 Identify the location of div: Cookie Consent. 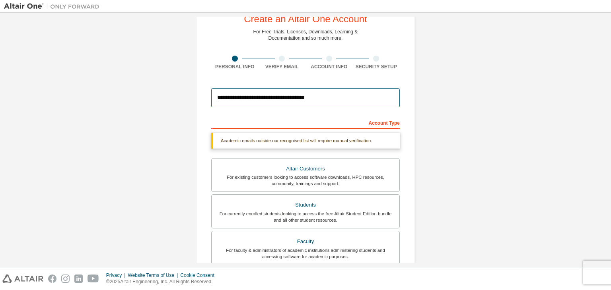
(199, 276).